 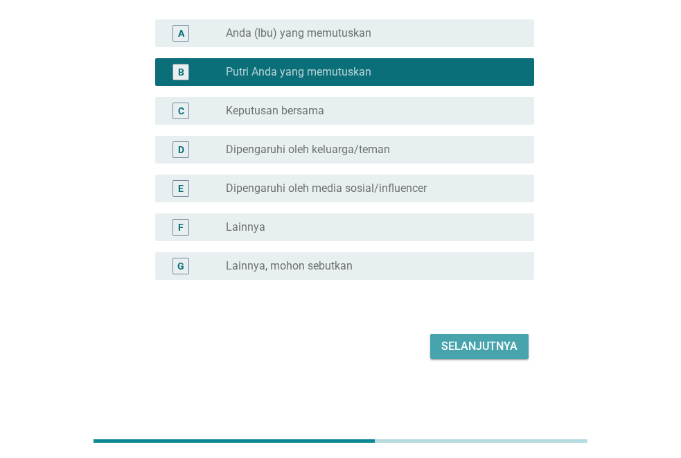 What do you see at coordinates (326, 188) in the screenshot?
I see `label: Dipengaruhi oleh media sosial/influencer` at bounding box center [326, 188].